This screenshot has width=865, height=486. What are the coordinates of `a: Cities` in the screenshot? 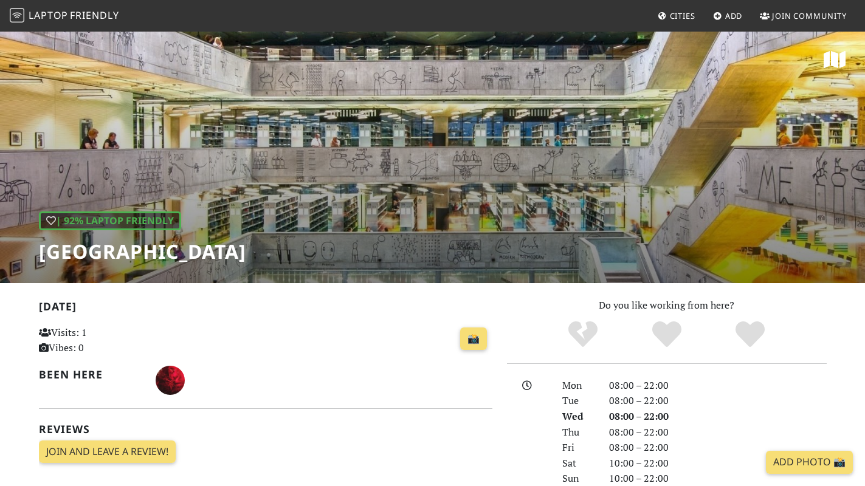 It's located at (676, 16).